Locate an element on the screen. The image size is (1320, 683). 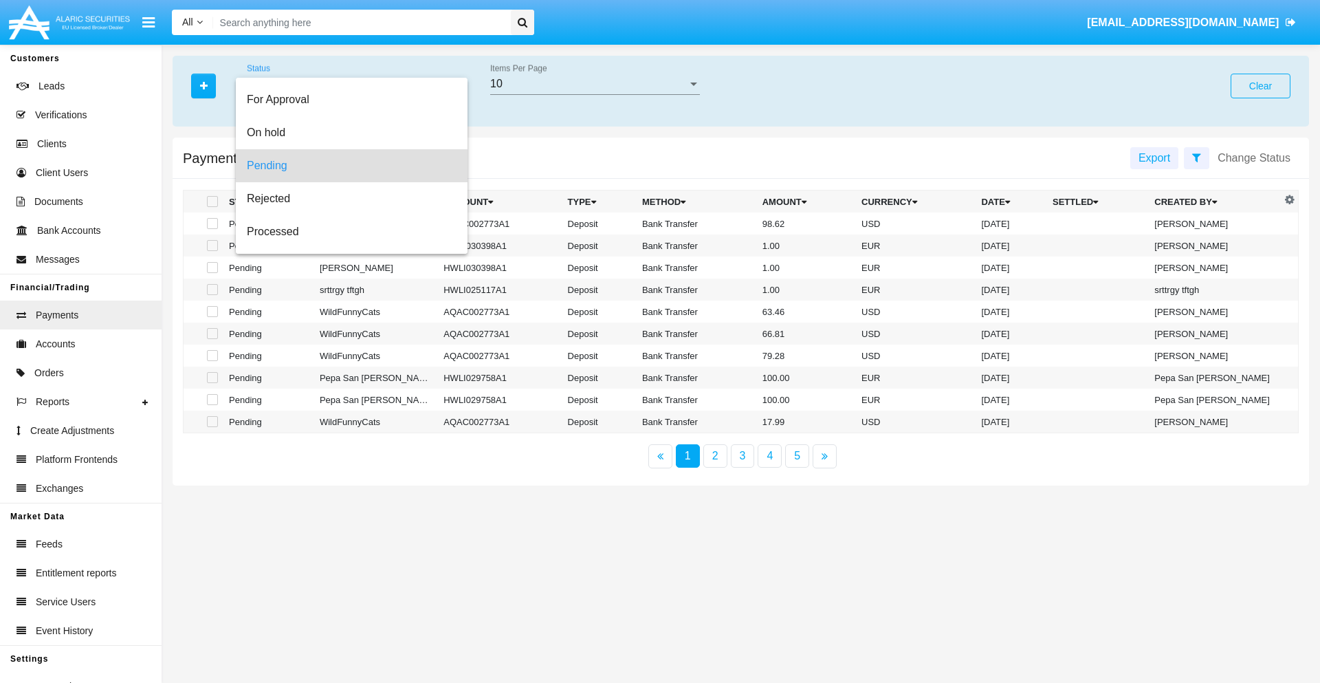
span: On hold is located at coordinates (351, 133).